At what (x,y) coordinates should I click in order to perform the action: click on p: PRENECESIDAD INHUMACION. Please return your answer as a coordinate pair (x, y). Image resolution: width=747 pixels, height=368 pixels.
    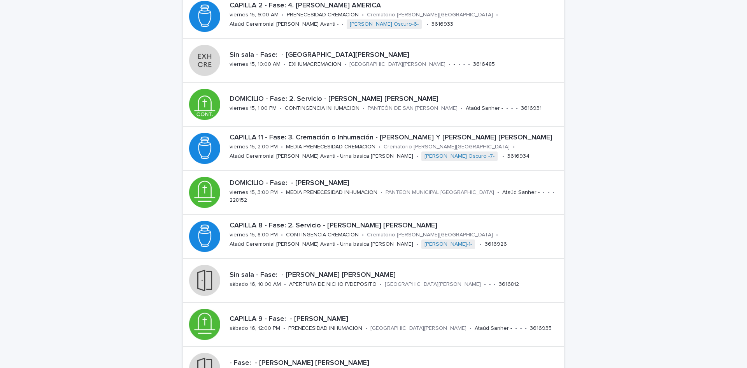
    Looking at the image, I should click on (325, 328).